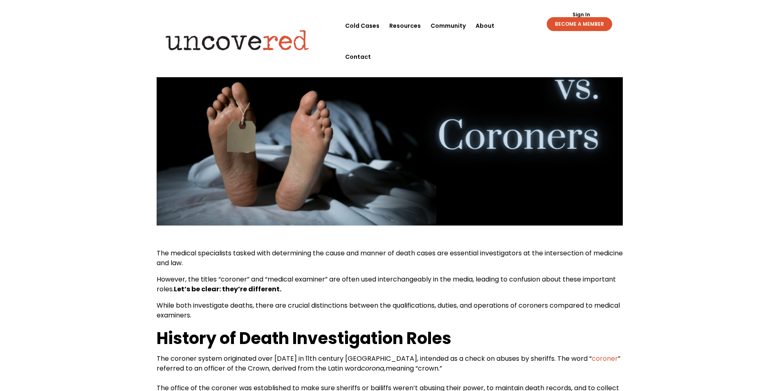  Describe the element at coordinates (390, 258) in the screenshot. I see `span: The medical specialists tasked with determining the cause and manner of death cases are essential...` at that location.